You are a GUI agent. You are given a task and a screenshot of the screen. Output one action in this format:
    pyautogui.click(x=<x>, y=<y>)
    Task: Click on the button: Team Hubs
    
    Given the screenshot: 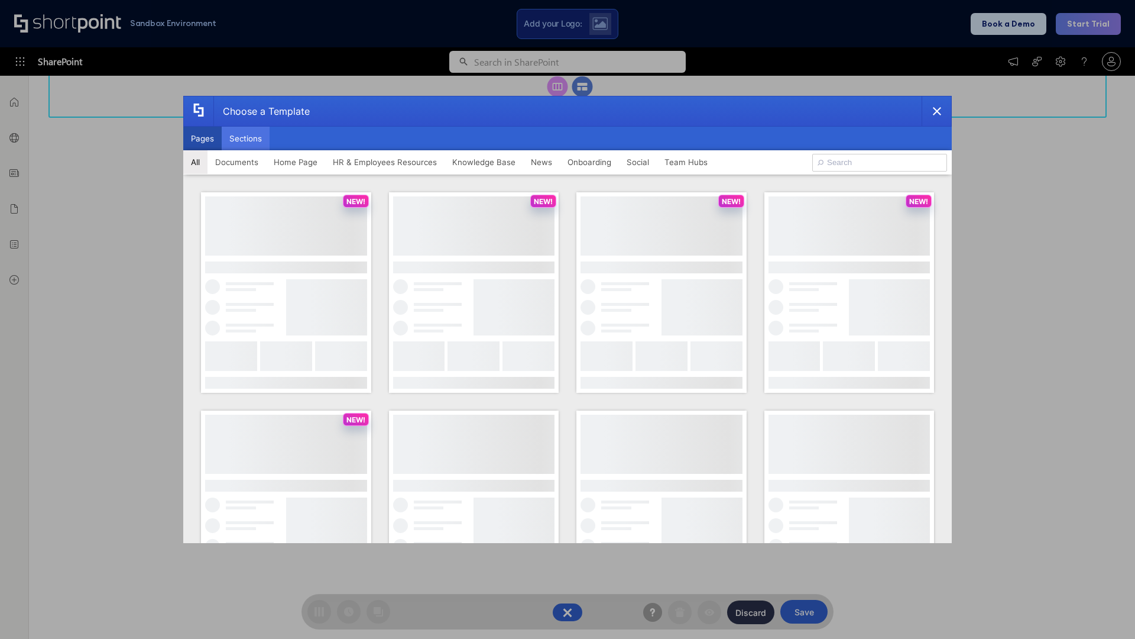 What is the action you would take?
    pyautogui.click(x=686, y=162)
    